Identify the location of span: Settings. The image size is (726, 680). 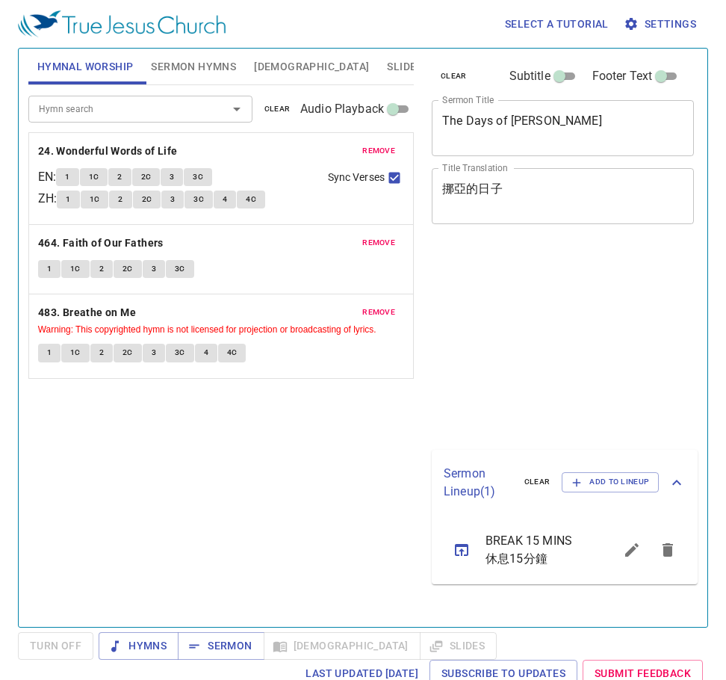
(661, 24).